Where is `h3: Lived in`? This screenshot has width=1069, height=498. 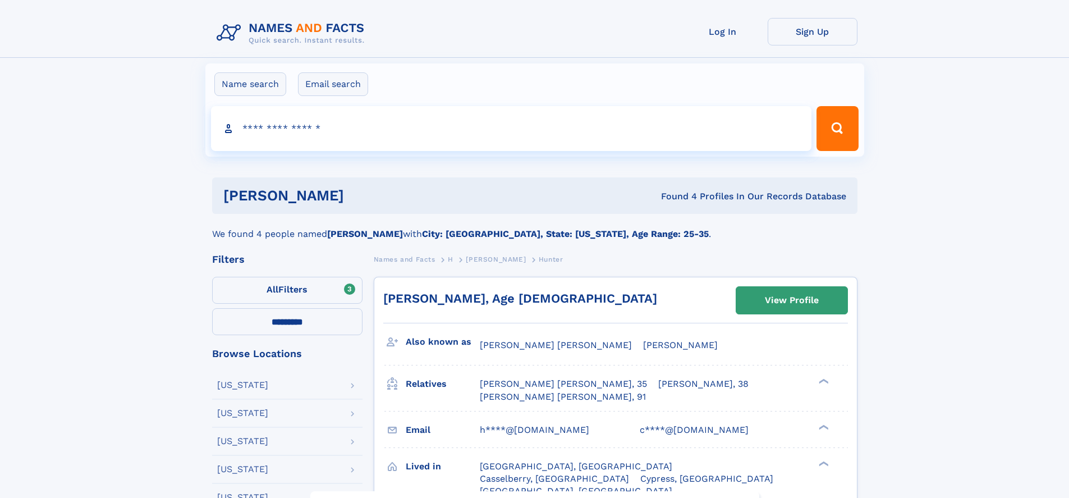
h3: Lived in is located at coordinates (443, 466).